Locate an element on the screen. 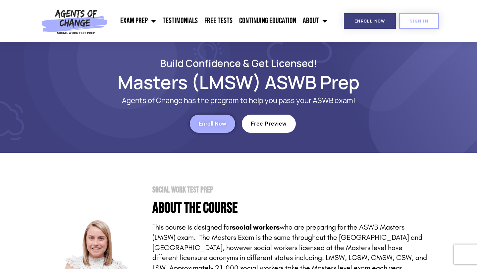 This screenshot has width=477, height=269. span: Free Preview is located at coordinates (269, 124).